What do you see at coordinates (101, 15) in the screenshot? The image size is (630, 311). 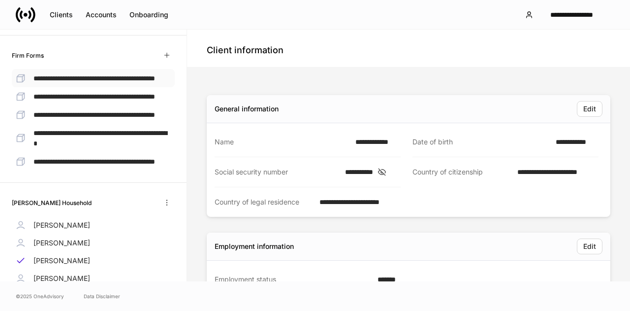 I see `div: Accounts` at bounding box center [101, 15].